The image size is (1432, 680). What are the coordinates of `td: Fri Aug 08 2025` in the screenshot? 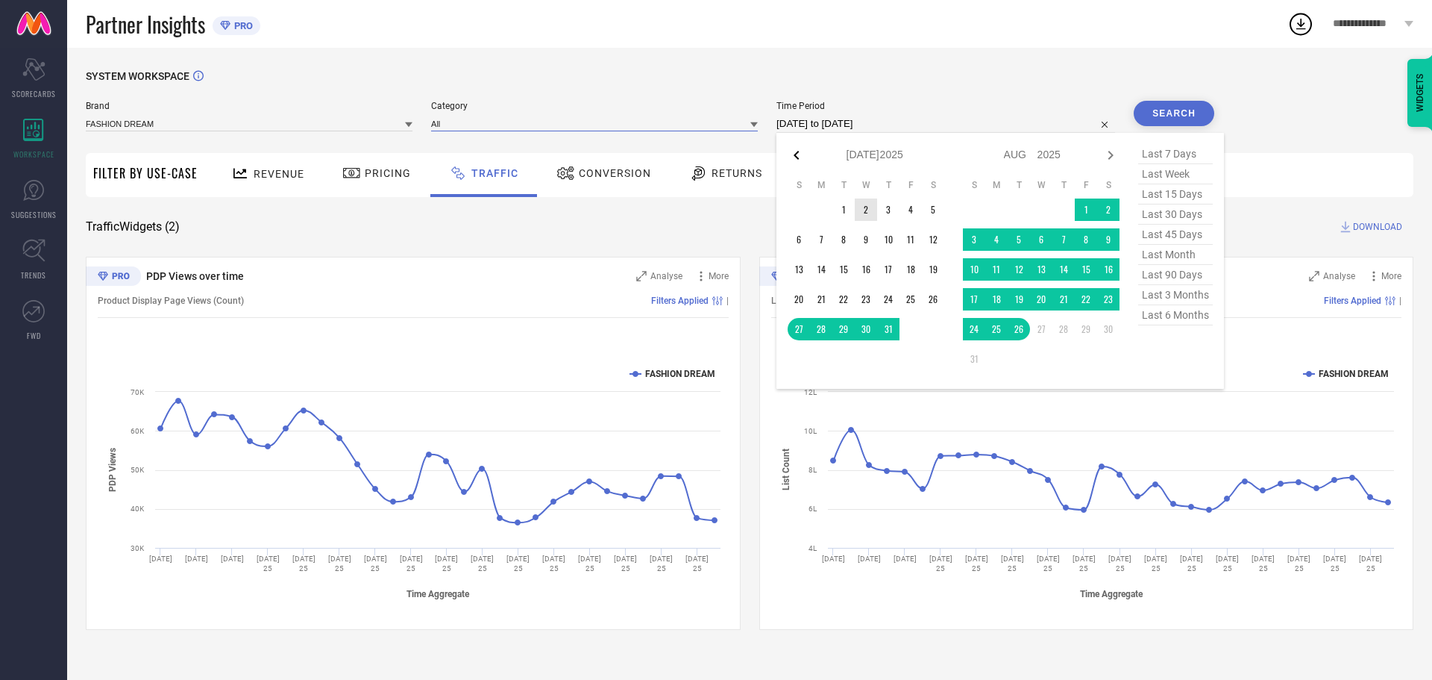 It's located at (1086, 239).